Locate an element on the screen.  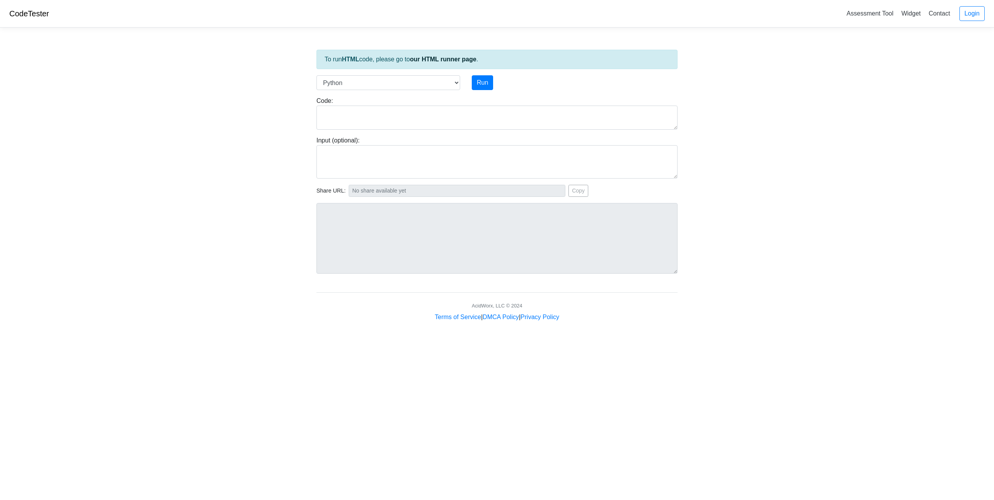
input: No share available yet is located at coordinates (457, 191).